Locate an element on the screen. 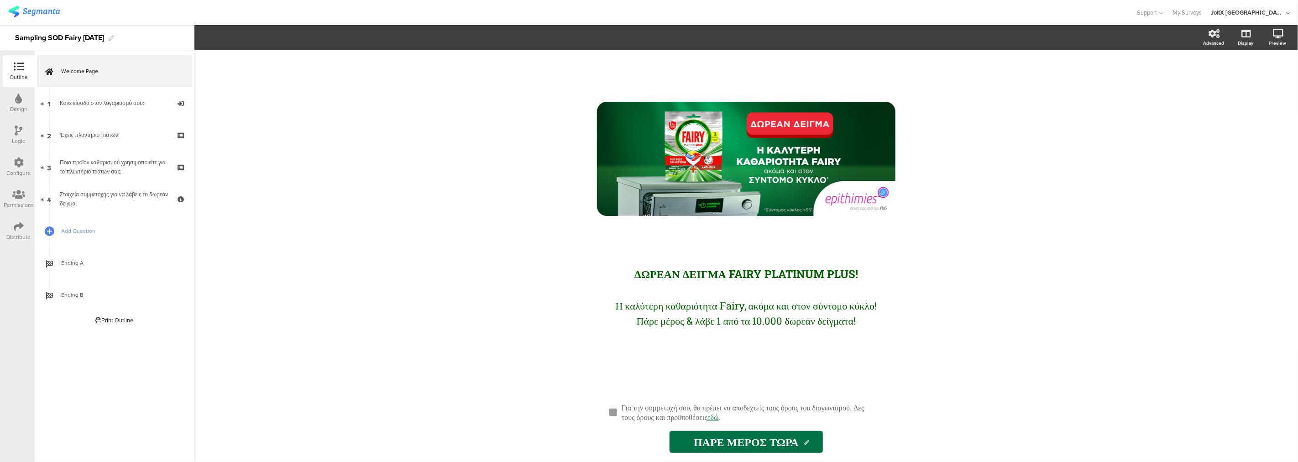 The height and width of the screenshot is (462, 1298). div: Στοιχεία συμμετοχής για να λάβεις το δωρεάν δείγμα: is located at coordinates (114, 199).